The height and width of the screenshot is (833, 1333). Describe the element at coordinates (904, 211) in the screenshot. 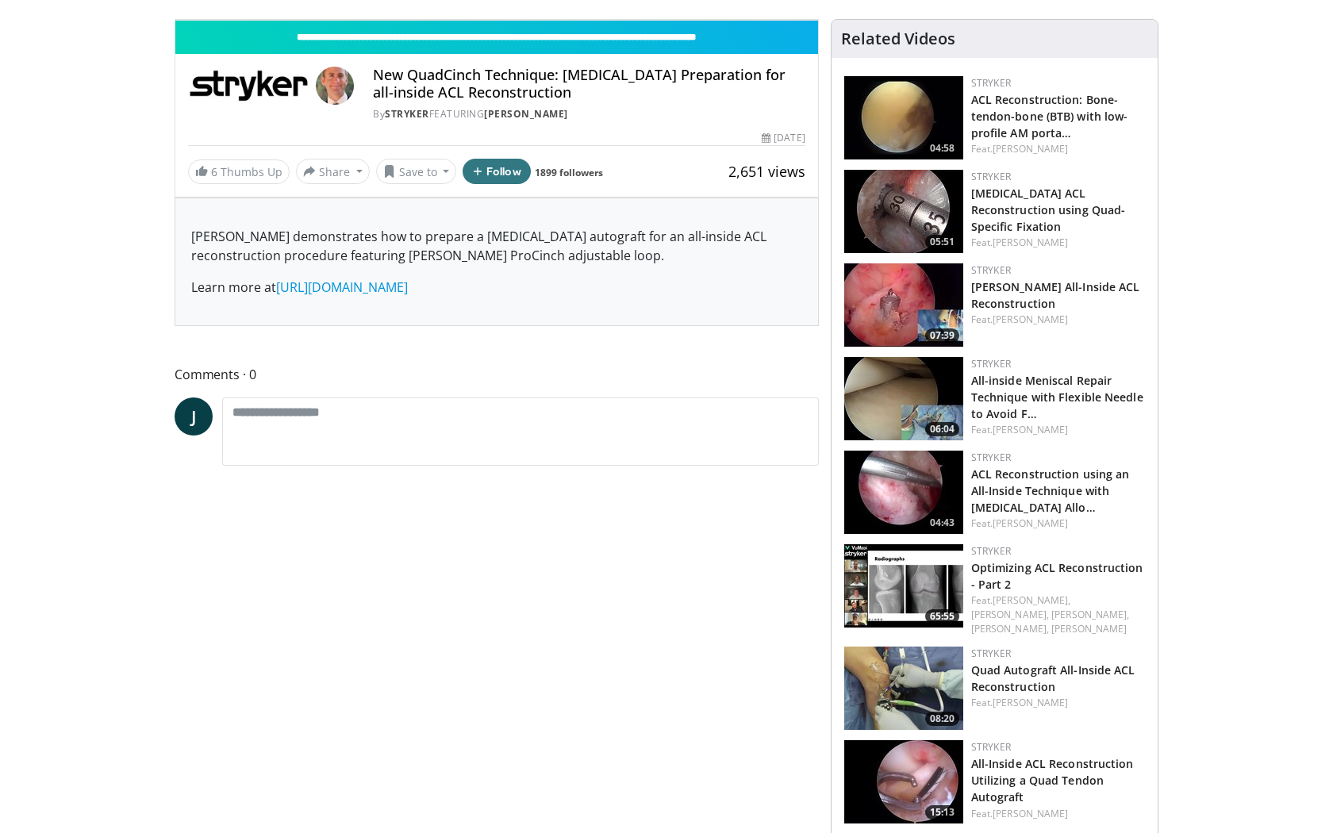

I see `img: 1042ad87-021b-4d4a-aca5-edda01ae0822.150x105_q85_crop-smart_upscale.jpg` at that location.